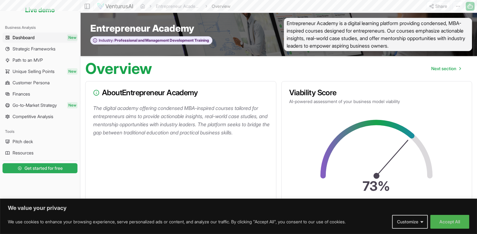  Describe the element at coordinates (377, 102) in the screenshot. I see `p: AI-powered assessment of your business model viability` at that location.